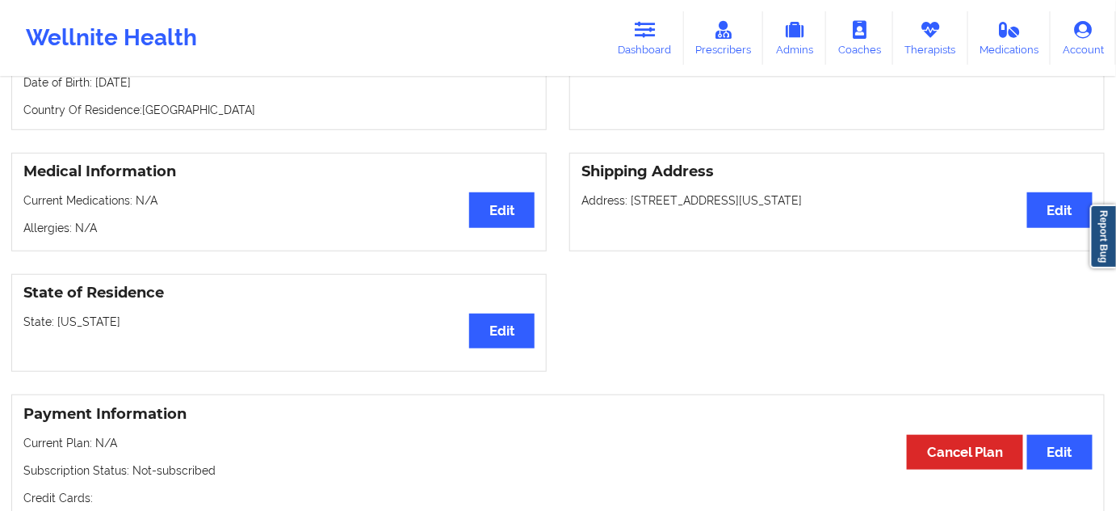 The image size is (1116, 511). What do you see at coordinates (1083, 38) in the screenshot?
I see `a: Account` at bounding box center [1083, 38].